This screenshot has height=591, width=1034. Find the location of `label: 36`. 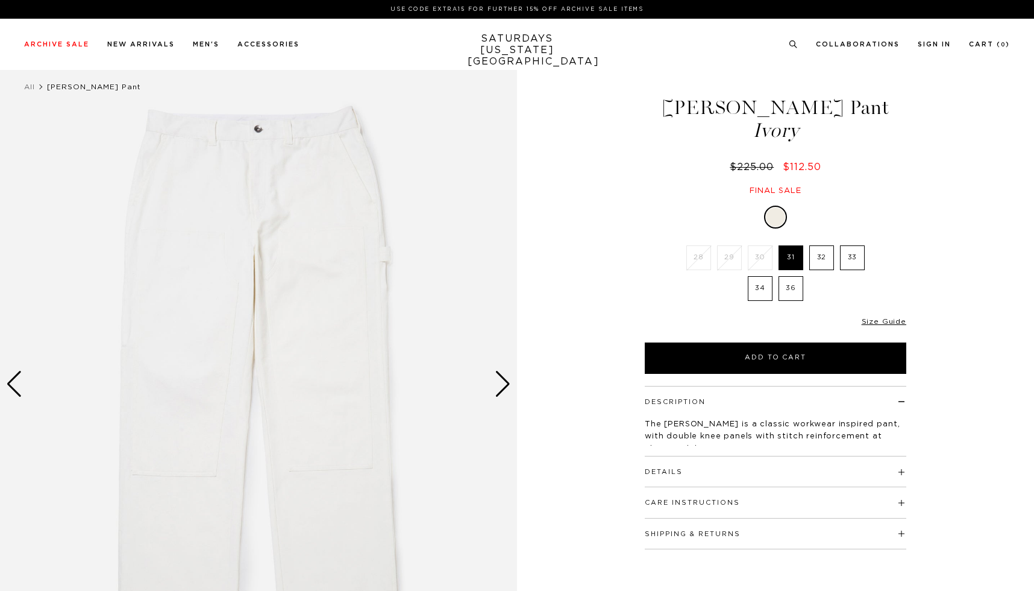

label: 36 is located at coordinates (791, 288).